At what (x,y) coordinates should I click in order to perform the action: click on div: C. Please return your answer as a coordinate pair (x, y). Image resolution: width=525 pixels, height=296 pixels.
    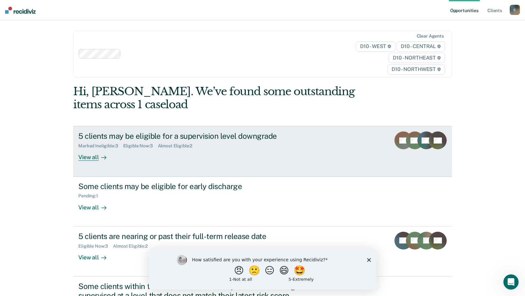
    Looking at the image, I should click on (515, 10).